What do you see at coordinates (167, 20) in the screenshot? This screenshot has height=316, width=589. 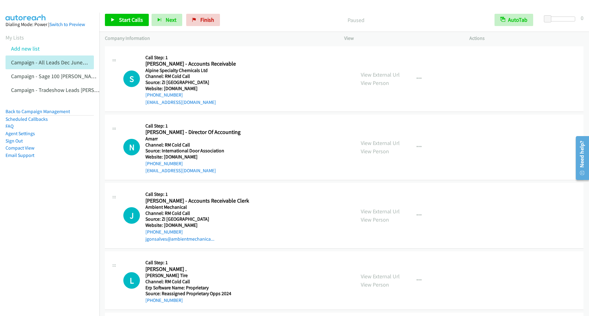 I see `button: Next` at bounding box center [167, 20].